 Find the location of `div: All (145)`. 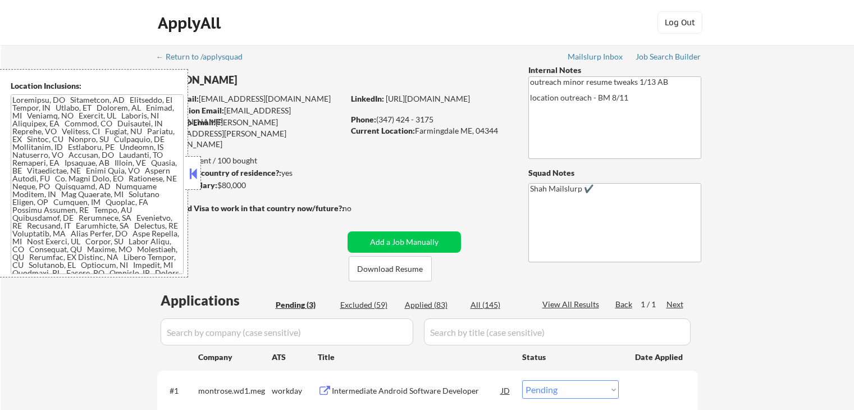

div: All (145) is located at coordinates (499, 305).